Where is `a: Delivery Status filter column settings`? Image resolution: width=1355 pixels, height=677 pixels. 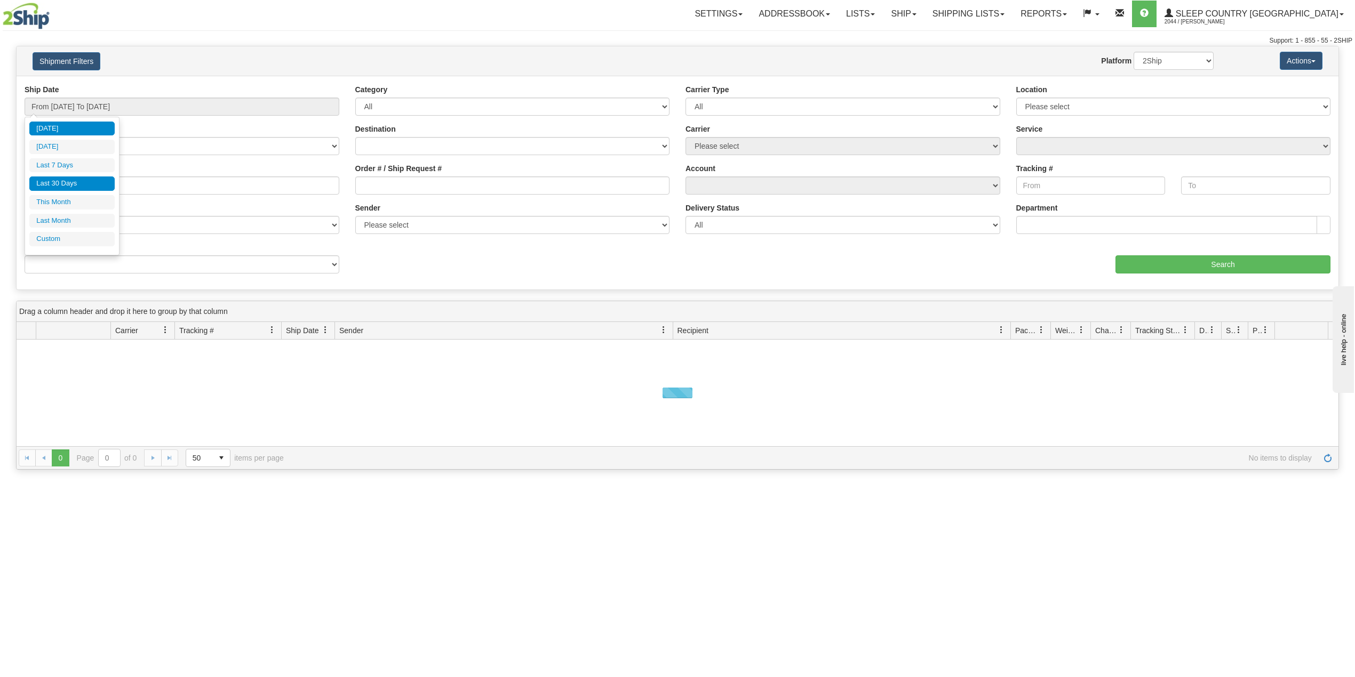 a: Delivery Status filter column settings is located at coordinates (1212, 330).